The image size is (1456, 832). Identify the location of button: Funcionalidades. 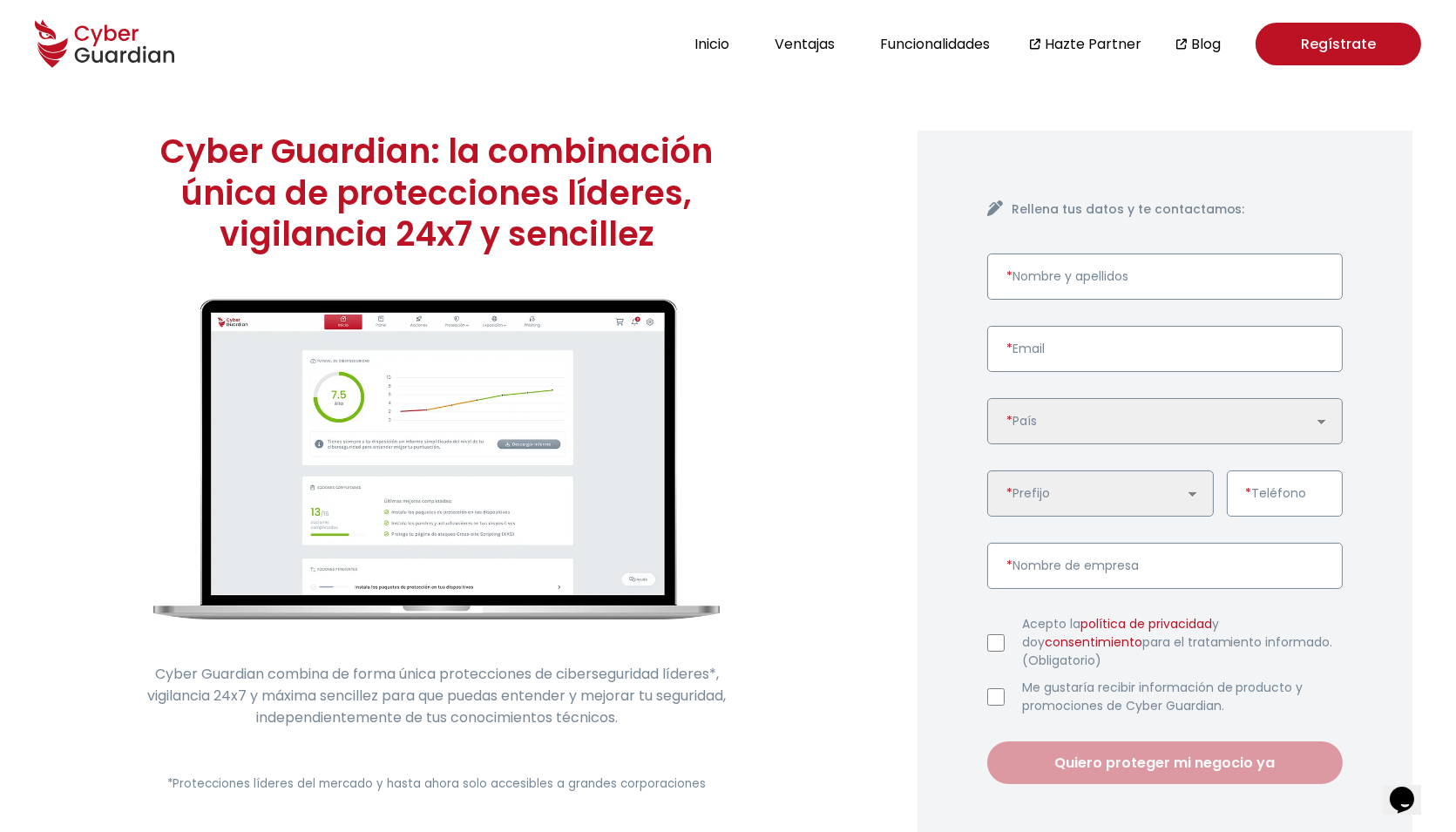
(936, 44).